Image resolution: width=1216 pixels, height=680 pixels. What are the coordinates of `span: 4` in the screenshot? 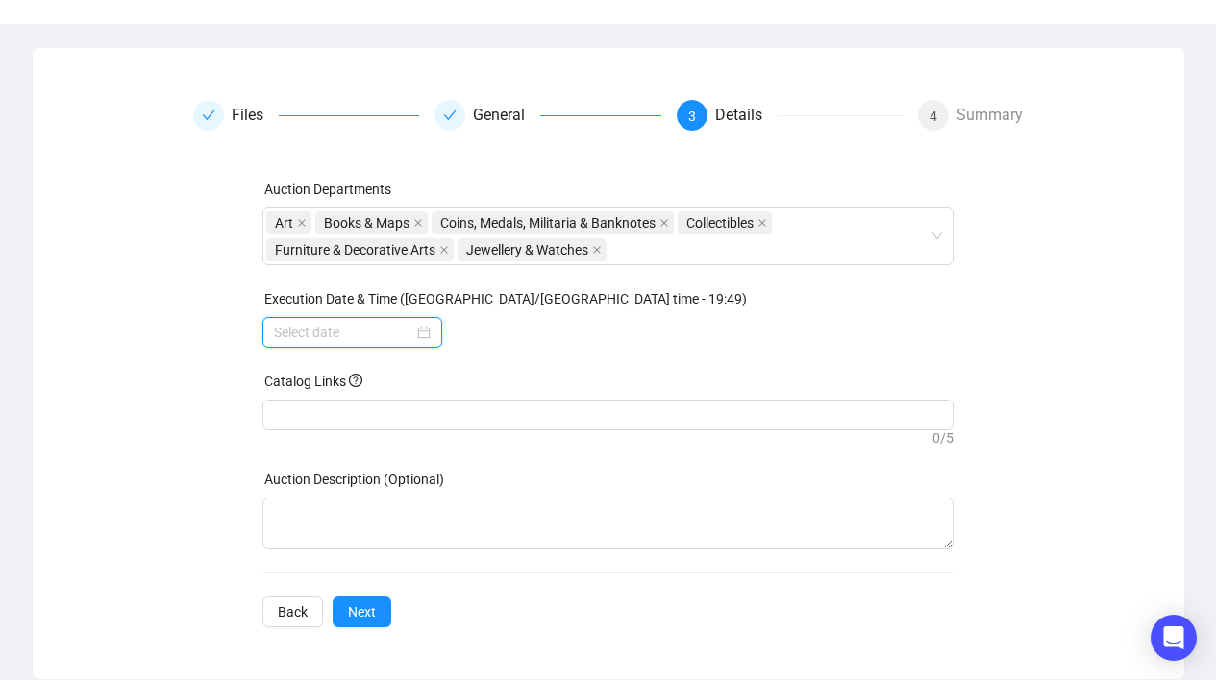 It's located at (933, 116).